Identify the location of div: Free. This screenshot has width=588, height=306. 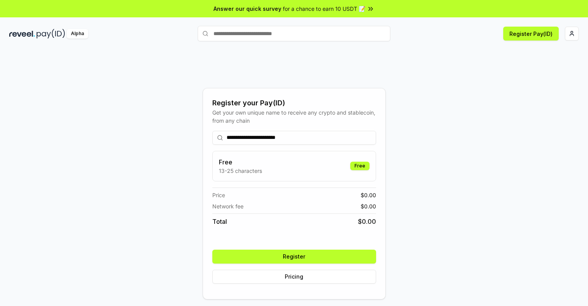
(360, 166).